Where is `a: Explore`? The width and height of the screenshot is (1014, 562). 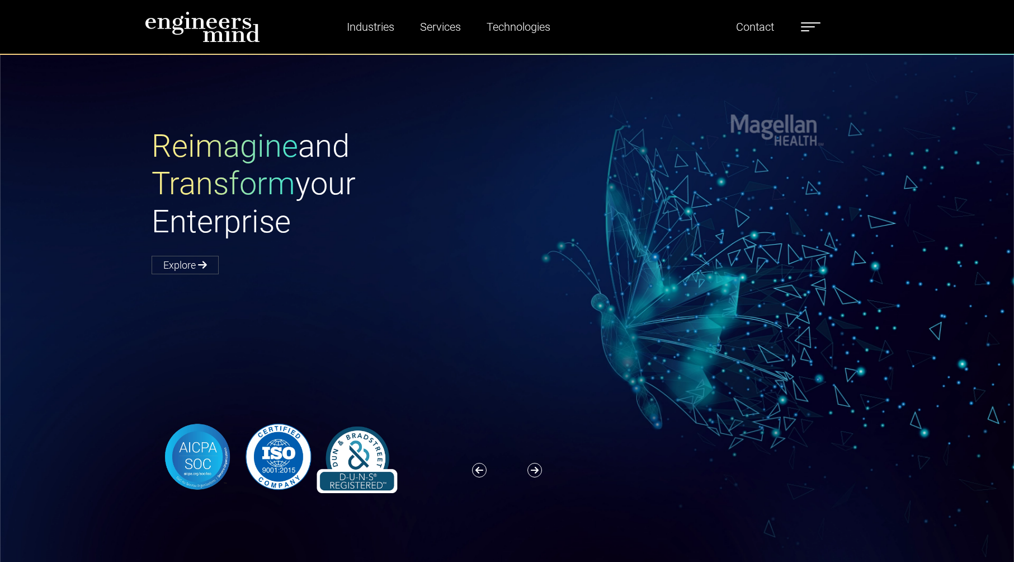 a: Explore is located at coordinates (185, 265).